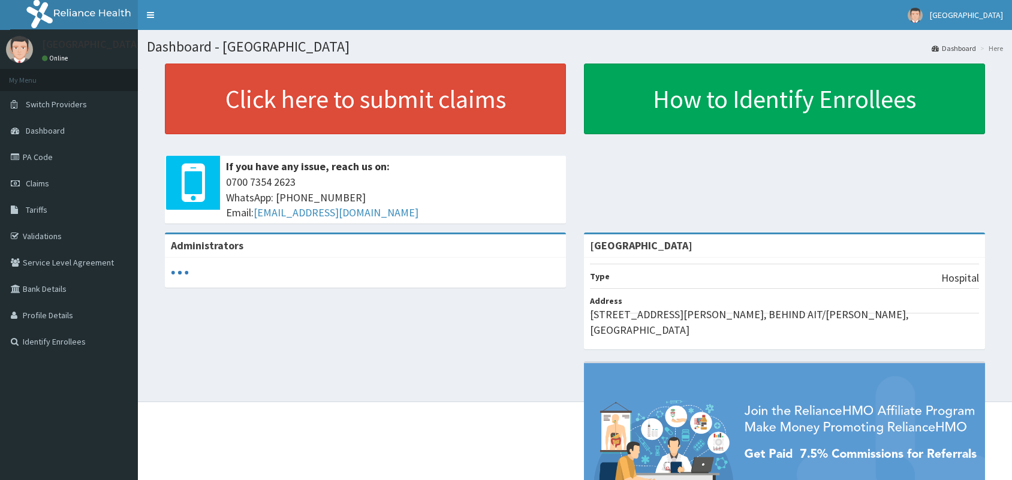 The height and width of the screenshot is (480, 1012). I want to click on span: Dashboard, so click(45, 131).